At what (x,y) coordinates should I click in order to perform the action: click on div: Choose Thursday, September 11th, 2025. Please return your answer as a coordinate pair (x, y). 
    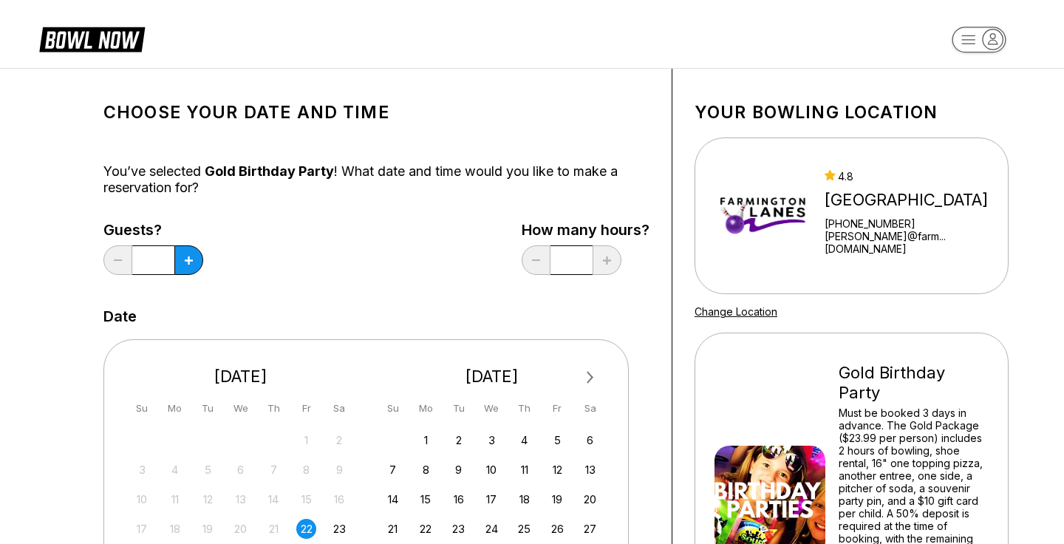
    Looking at the image, I should click on (524, 469).